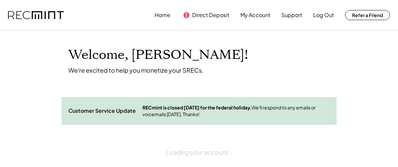  I want to click on button: My Account, so click(255, 15).